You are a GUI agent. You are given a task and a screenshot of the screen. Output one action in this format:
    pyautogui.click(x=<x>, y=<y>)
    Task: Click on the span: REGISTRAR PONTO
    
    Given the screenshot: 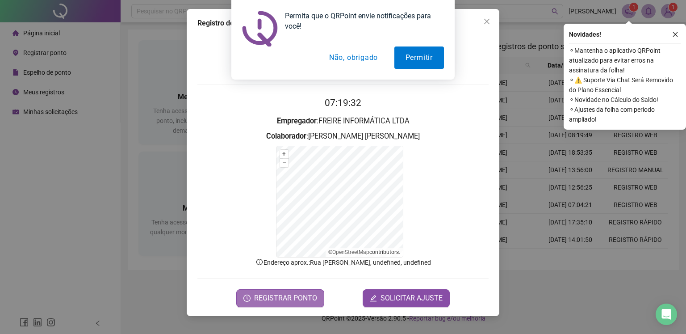 What is the action you would take?
    pyautogui.click(x=286, y=298)
    